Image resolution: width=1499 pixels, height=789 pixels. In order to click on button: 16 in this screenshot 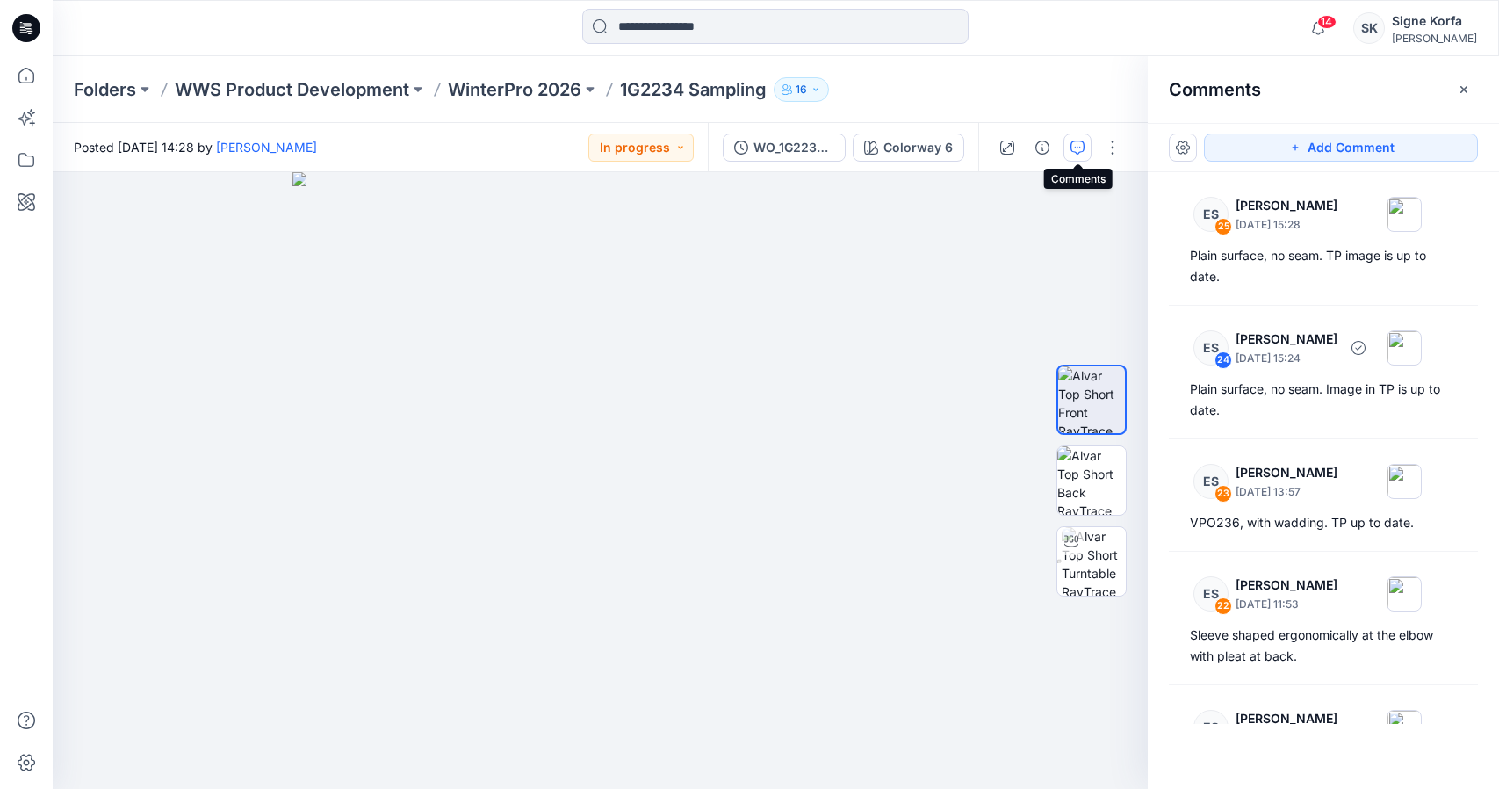, I will do `click(801, 90)`.